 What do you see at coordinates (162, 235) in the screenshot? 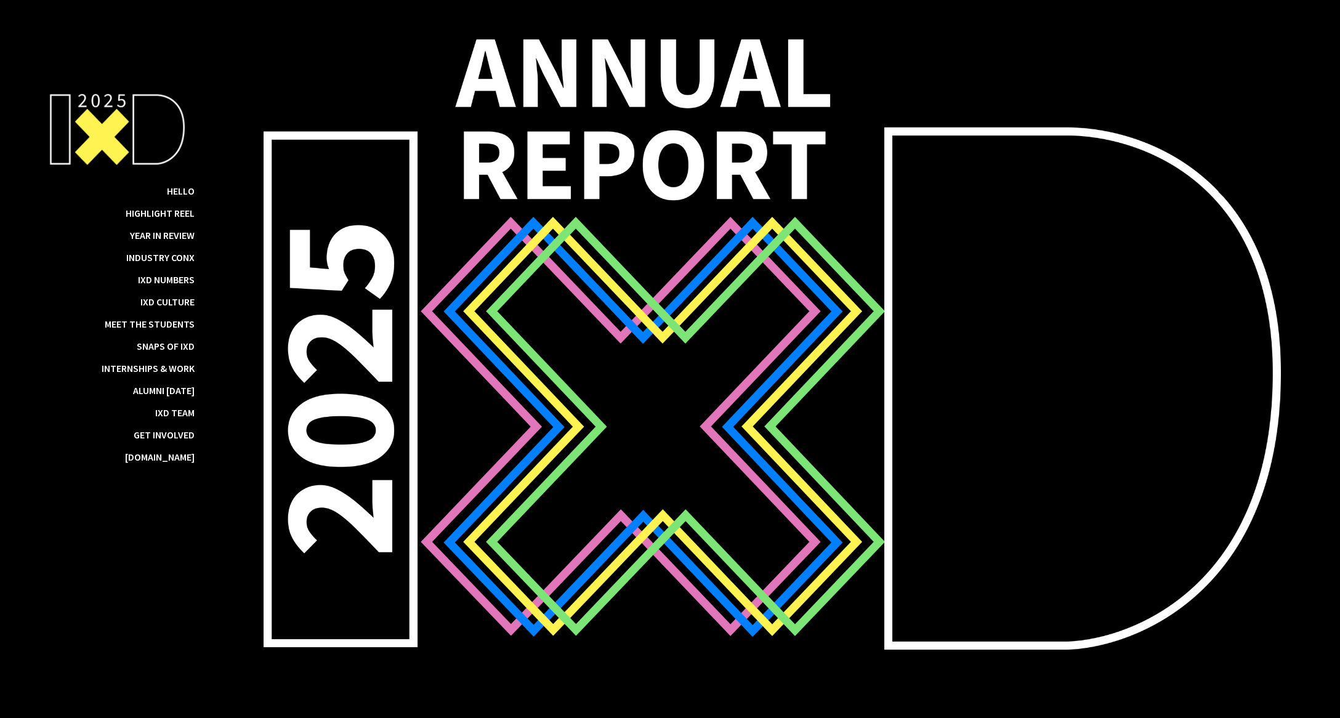
I see `div: Year in Review` at bounding box center [162, 235].